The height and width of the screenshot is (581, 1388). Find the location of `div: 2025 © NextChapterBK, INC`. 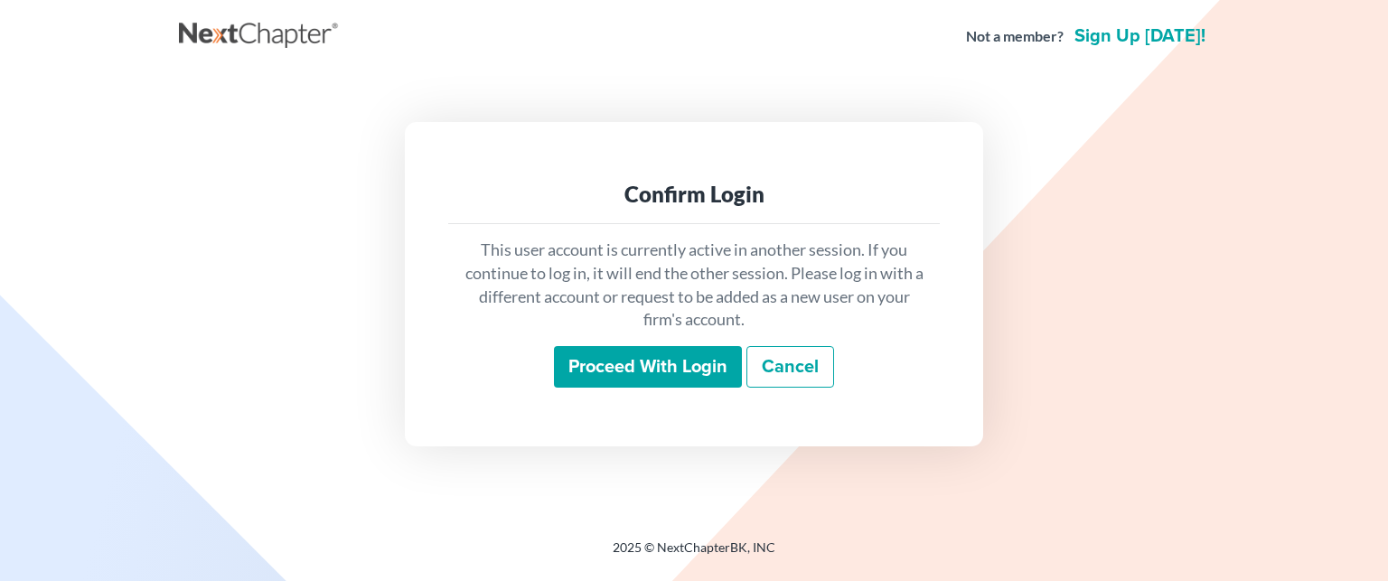

div: 2025 © NextChapterBK, INC is located at coordinates (694, 555).